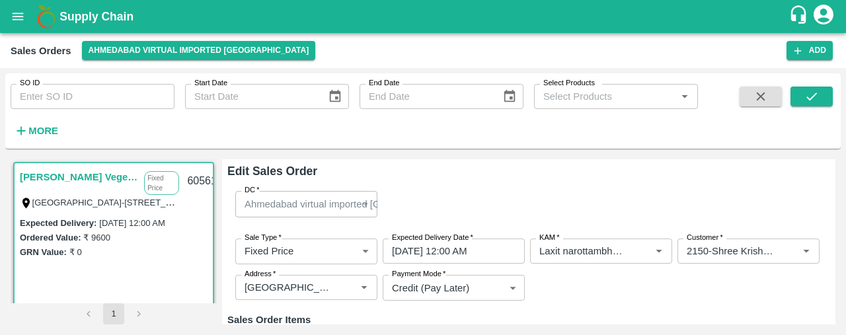 Image resolution: width=846 pixels, height=335 pixels. Describe the element at coordinates (30, 83) in the screenshot. I see `label: SO ID` at that location.